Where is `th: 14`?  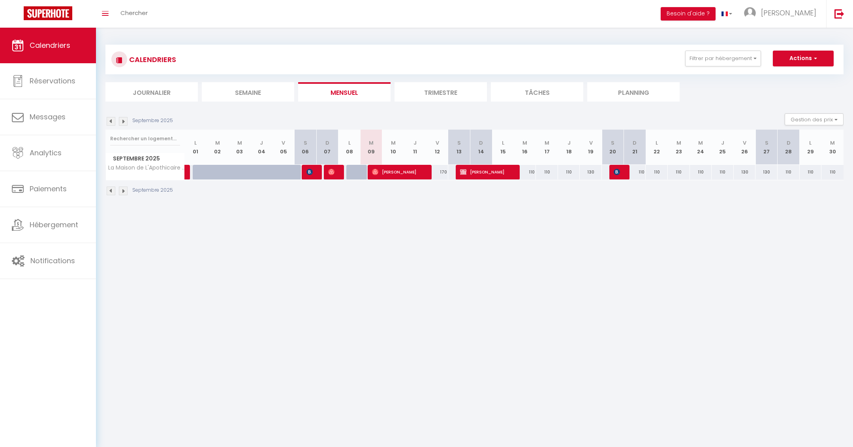
th: 14 is located at coordinates (481, 147).